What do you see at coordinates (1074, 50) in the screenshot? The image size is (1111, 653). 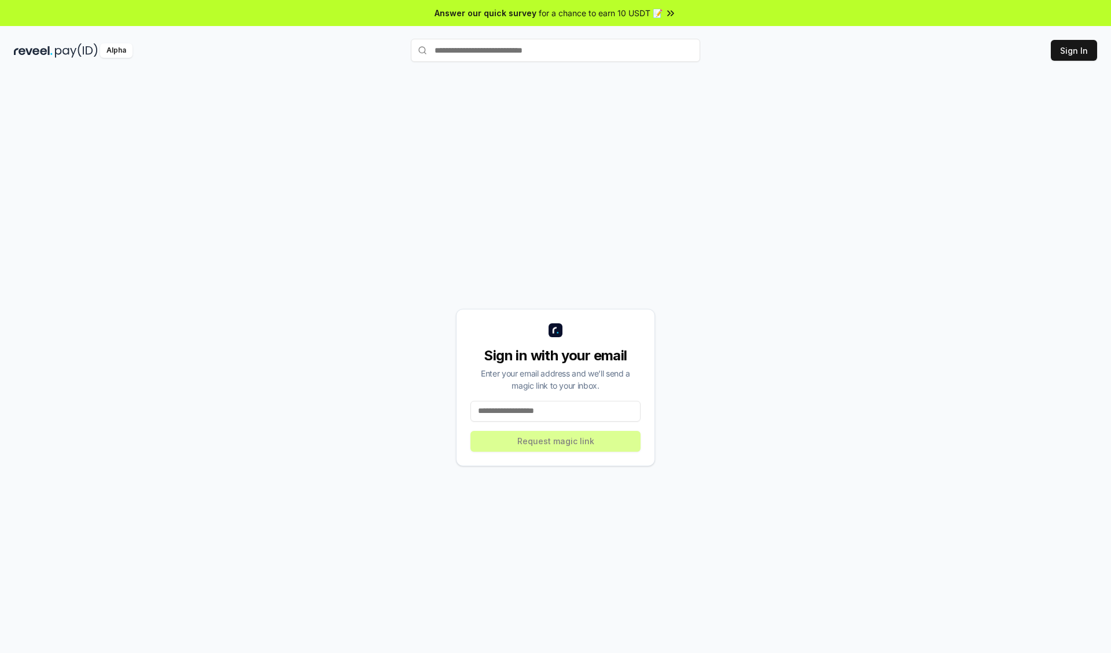 I see `button: Sign In` at bounding box center [1074, 50].